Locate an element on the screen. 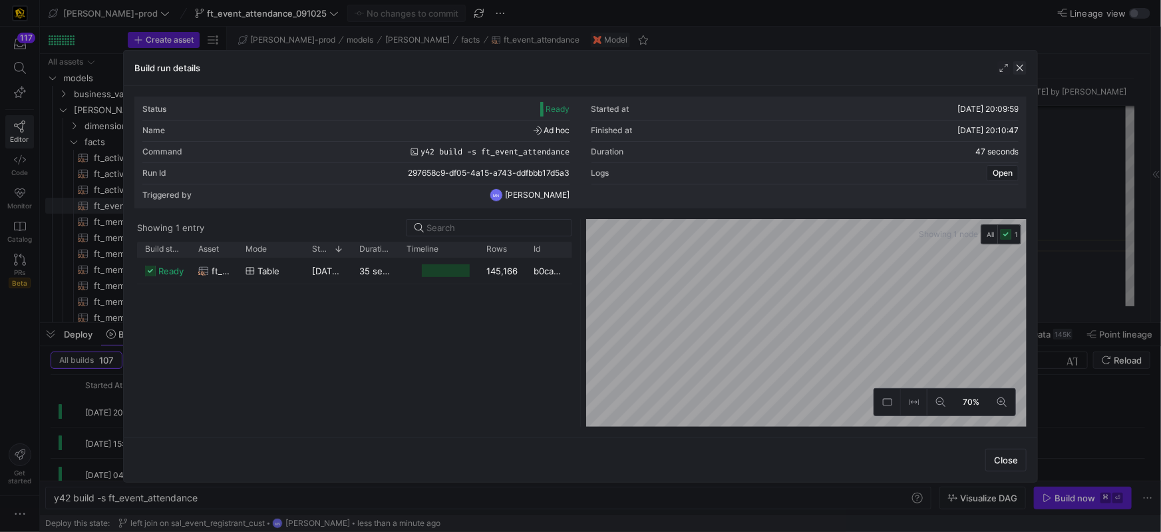 The width and height of the screenshot is (1161, 532). span: Showing 1 node is located at coordinates (950, 234).